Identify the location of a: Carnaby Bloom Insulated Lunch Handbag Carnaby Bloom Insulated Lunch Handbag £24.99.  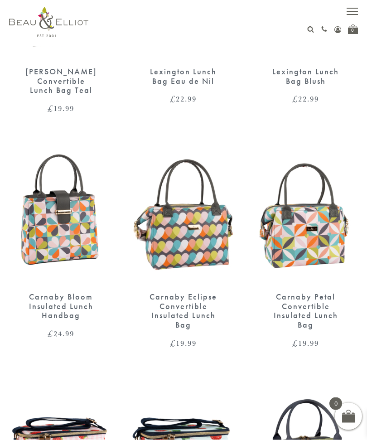
(61, 243).